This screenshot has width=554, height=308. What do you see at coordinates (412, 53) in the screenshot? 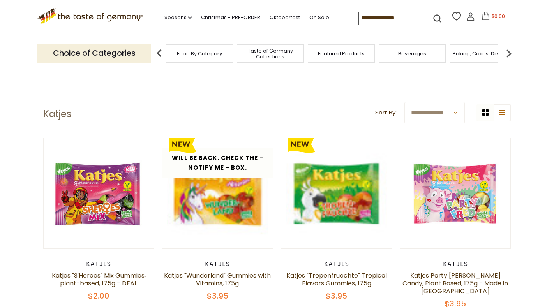
I see `span: Beverages` at bounding box center [412, 53].